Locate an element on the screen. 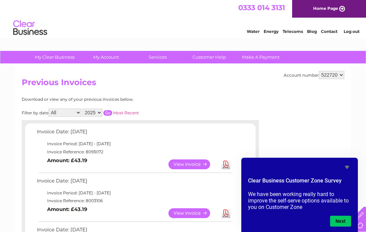 Image resolution: width=366 pixels, height=232 pixels. button: Next question is located at coordinates (340, 221).